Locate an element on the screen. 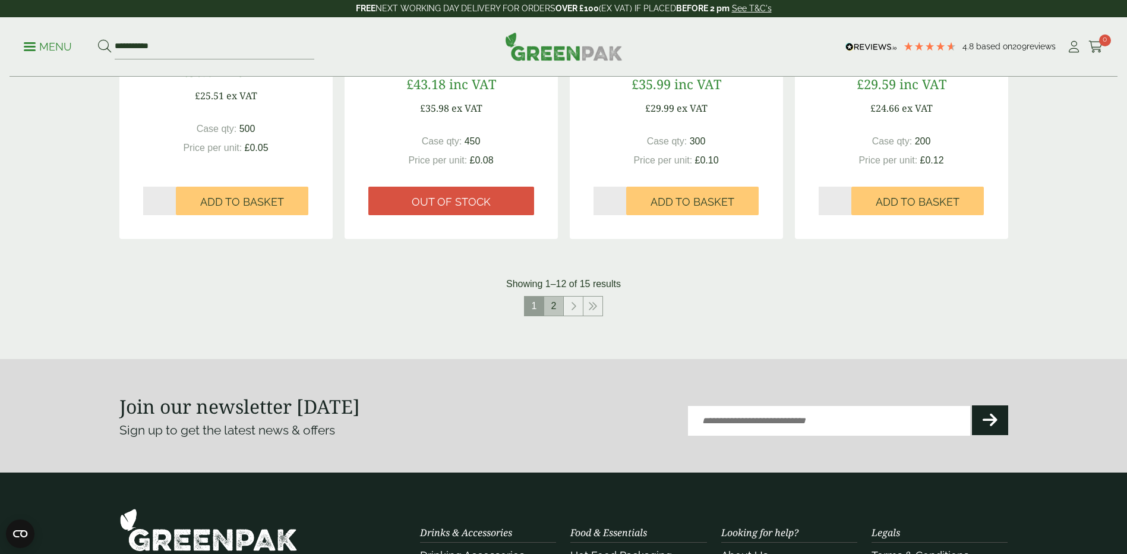 This screenshot has width=1127, height=554. p: Showing 1–12 of 15 results is located at coordinates (563, 284).